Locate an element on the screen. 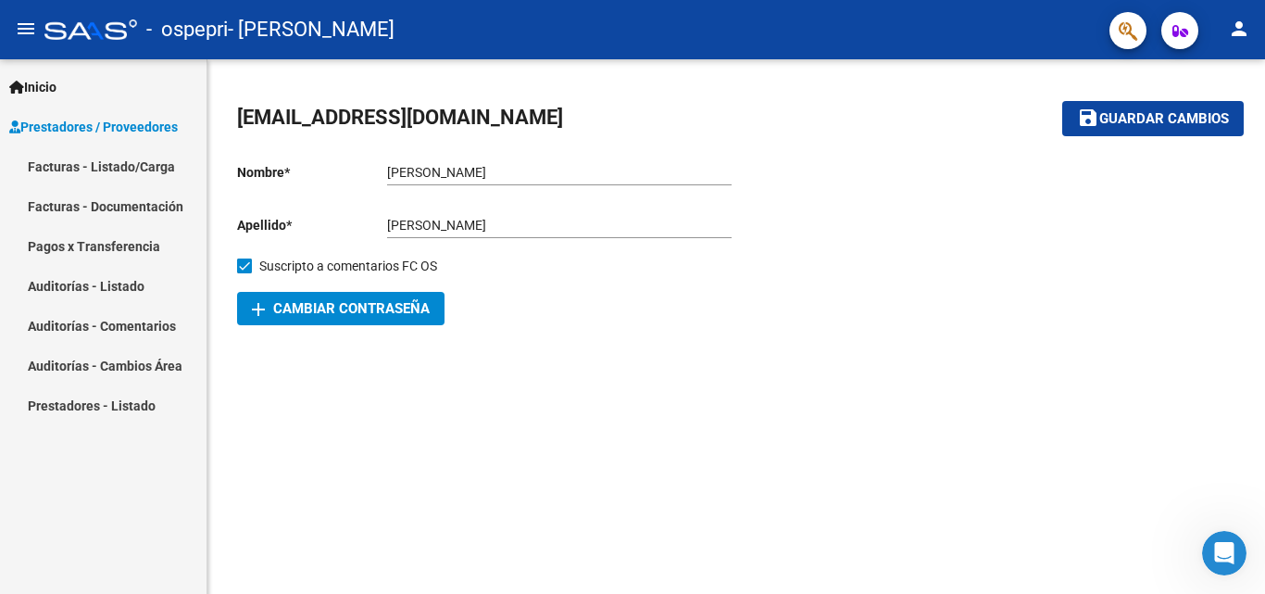 The height and width of the screenshot is (594, 1265). button: Guardar cambios is located at coordinates (1153, 118).